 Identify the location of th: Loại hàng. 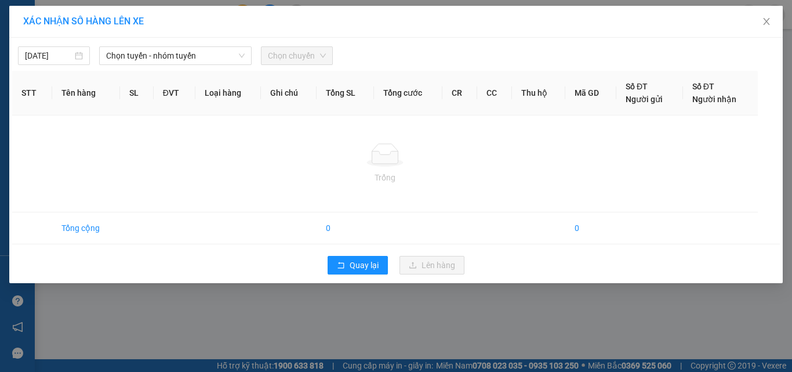
(229, 93).